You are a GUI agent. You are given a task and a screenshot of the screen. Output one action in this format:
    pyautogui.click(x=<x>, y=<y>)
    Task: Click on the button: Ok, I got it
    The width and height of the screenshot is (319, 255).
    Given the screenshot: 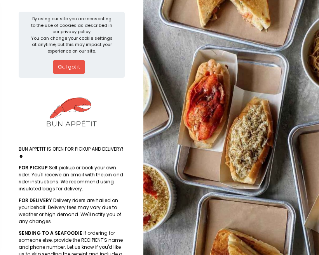 What is the action you would take?
    pyautogui.click(x=69, y=67)
    